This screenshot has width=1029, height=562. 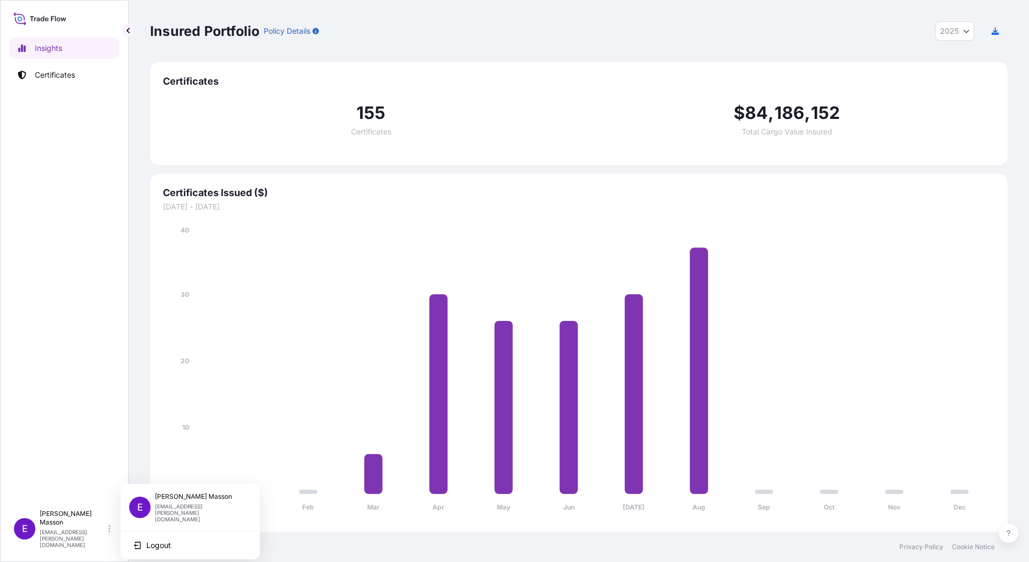 What do you see at coordinates (185, 427) in the screenshot?
I see `tspan: 10` at bounding box center [185, 427].